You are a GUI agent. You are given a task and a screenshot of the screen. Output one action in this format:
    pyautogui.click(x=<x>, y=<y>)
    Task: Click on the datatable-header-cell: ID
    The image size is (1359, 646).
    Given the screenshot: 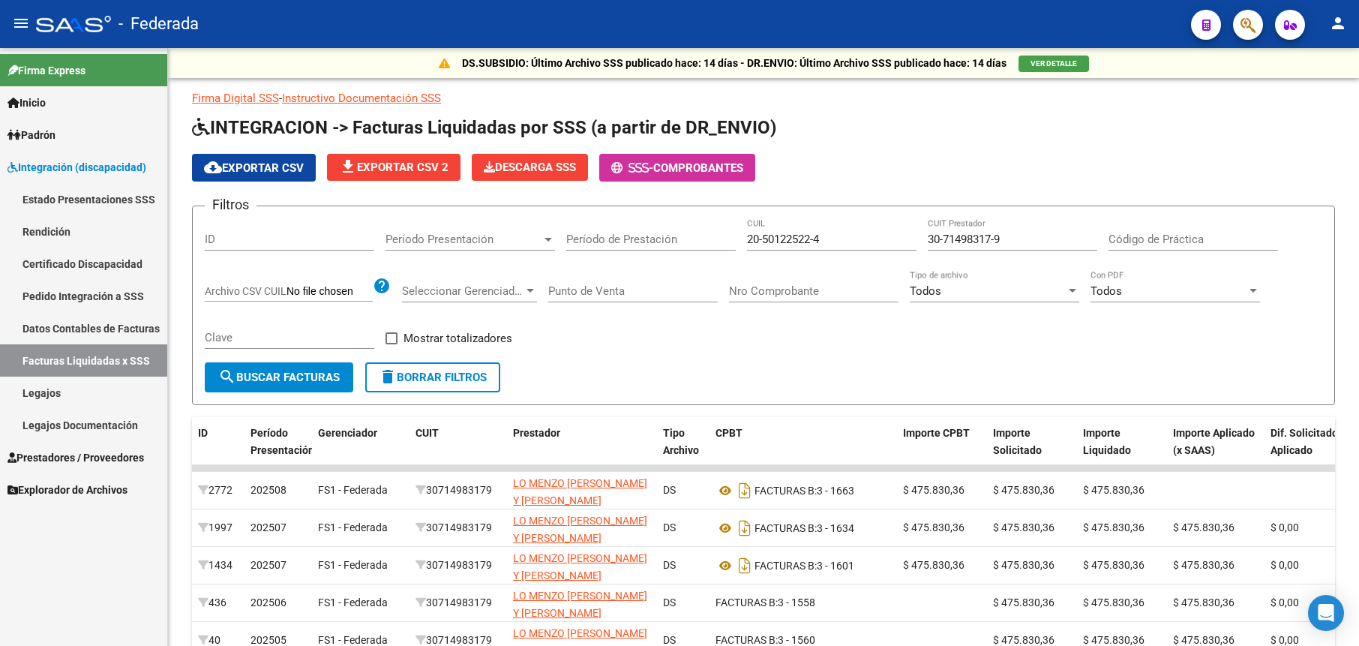 What is the action you would take?
    pyautogui.click(x=218, y=450)
    